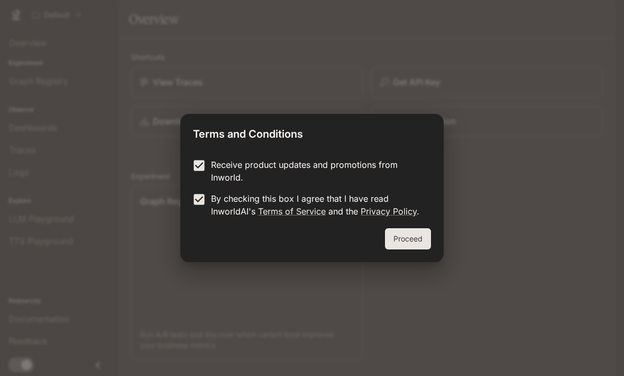 The height and width of the screenshot is (376, 624). What do you see at coordinates (292, 211) in the screenshot?
I see `a: Terms of Service` at bounding box center [292, 211].